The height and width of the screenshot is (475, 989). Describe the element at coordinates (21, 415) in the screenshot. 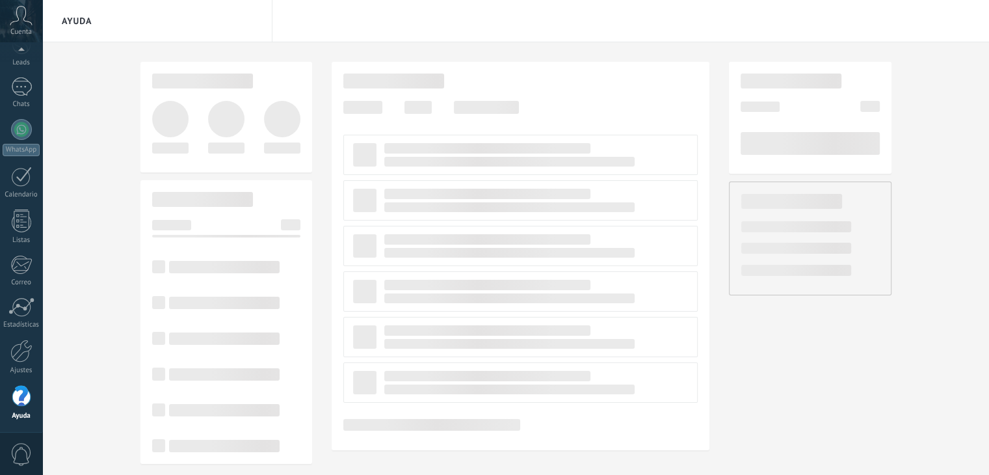

I see `div: Ayuda` at that location.